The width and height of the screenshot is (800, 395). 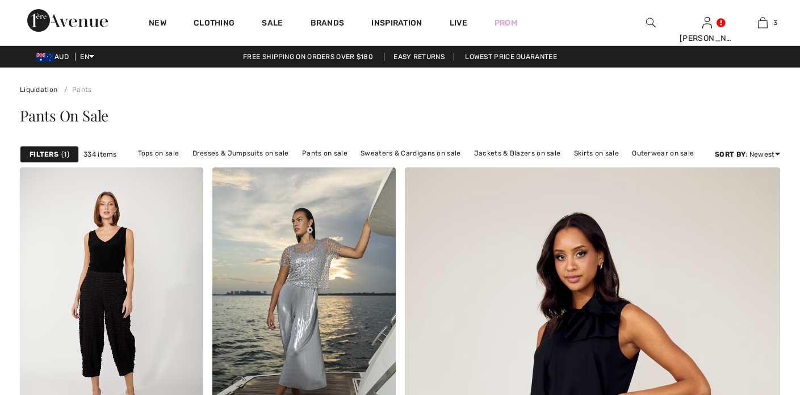 I want to click on a: Brands, so click(x=328, y=24).